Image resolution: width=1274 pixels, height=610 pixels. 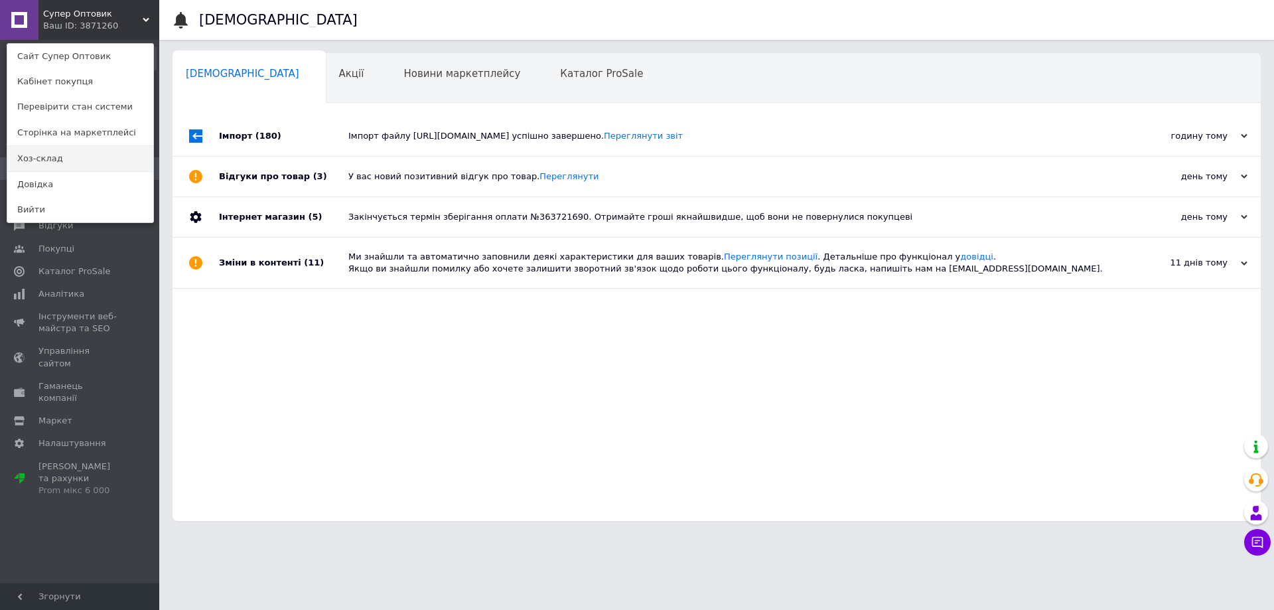 I want to click on a: Довідка, so click(x=80, y=184).